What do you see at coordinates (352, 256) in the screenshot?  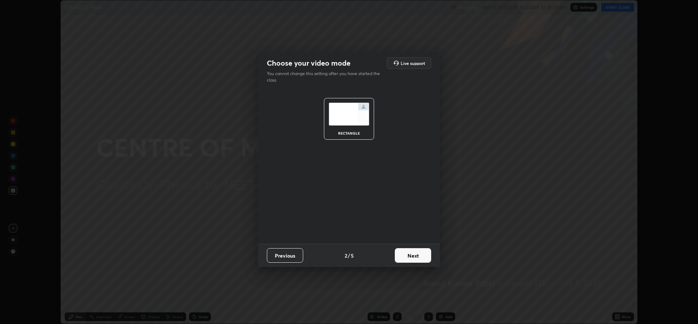 I see `h4: 5` at bounding box center [352, 256].